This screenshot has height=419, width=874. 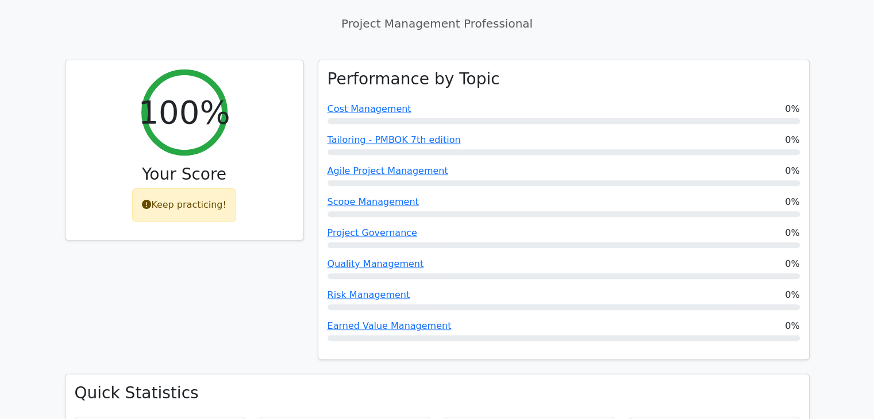 What do you see at coordinates (373, 202) in the screenshot?
I see `a: Scope Management` at bounding box center [373, 202].